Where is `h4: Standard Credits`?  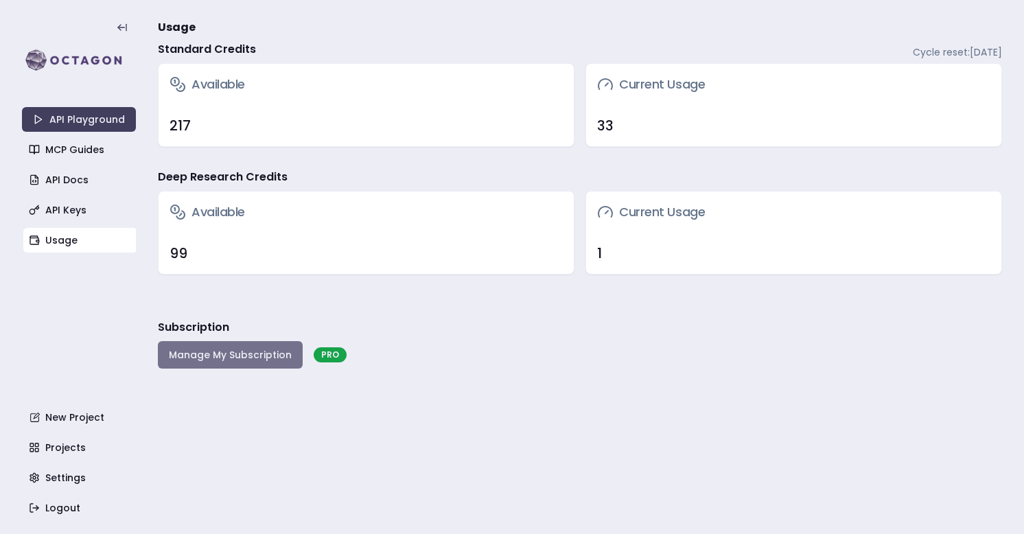
h4: Standard Credits is located at coordinates (207, 49).